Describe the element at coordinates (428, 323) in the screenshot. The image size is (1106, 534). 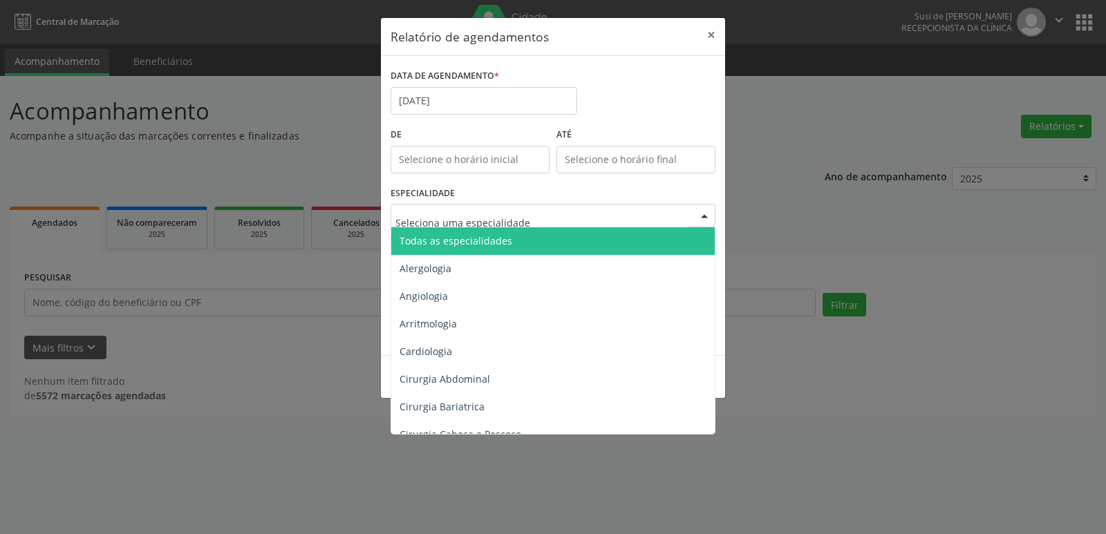
I see `span: Arritmologia` at that location.